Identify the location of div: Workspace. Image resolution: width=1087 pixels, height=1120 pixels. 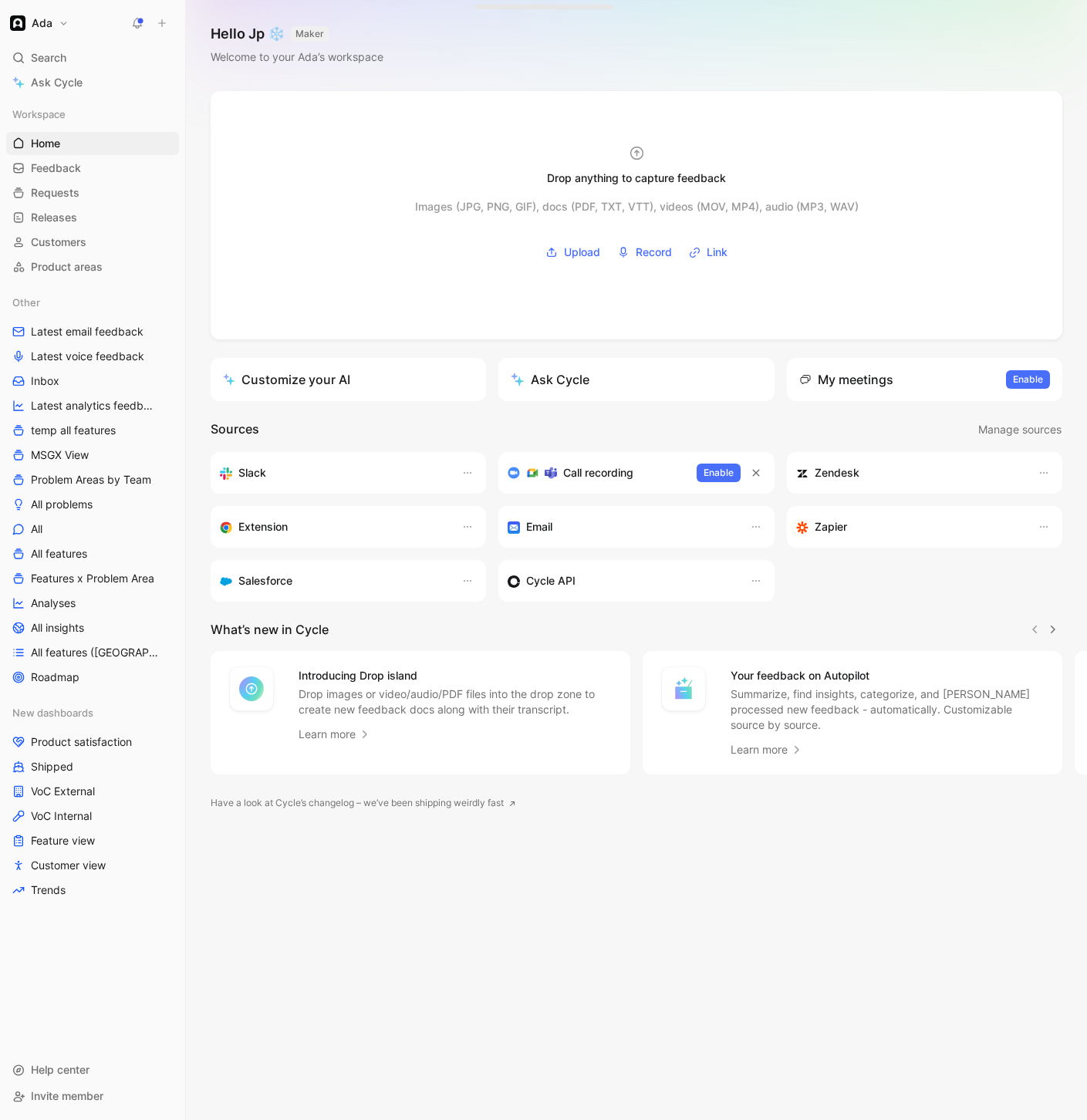
(93, 114).